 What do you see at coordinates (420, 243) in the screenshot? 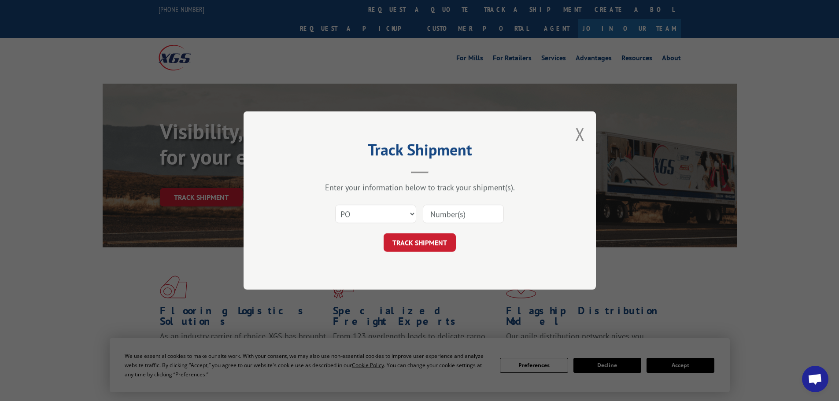
I see `button: TRACK SHIPMENT` at bounding box center [420, 243].